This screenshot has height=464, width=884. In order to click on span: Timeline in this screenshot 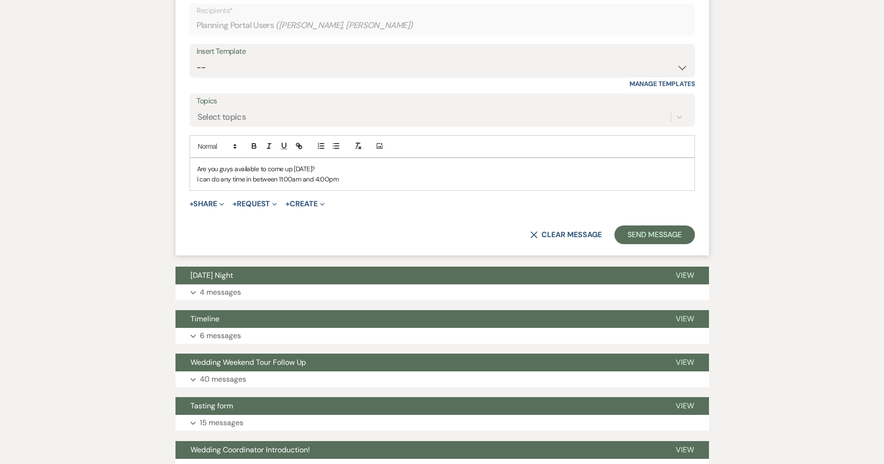, I will do `click(205, 319)`.